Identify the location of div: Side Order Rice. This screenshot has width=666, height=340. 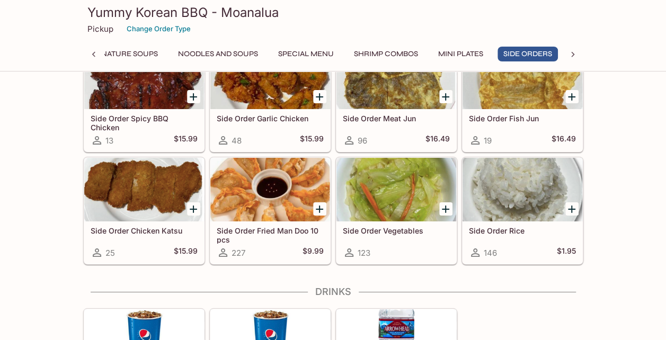
(523, 190).